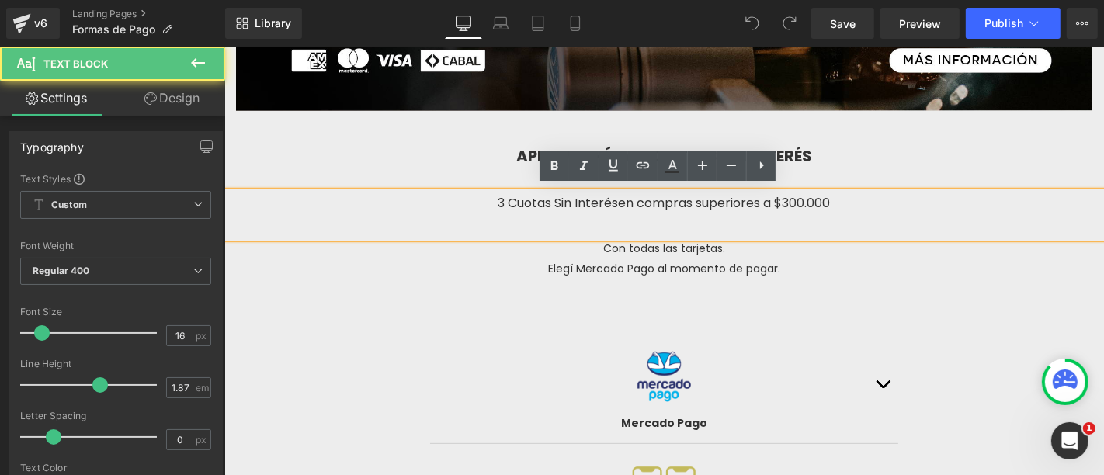 This screenshot has height=475, width=1104. Describe the element at coordinates (334, 156) in the screenshot. I see `span: 3 Cuotas Sin Interés` at that location.